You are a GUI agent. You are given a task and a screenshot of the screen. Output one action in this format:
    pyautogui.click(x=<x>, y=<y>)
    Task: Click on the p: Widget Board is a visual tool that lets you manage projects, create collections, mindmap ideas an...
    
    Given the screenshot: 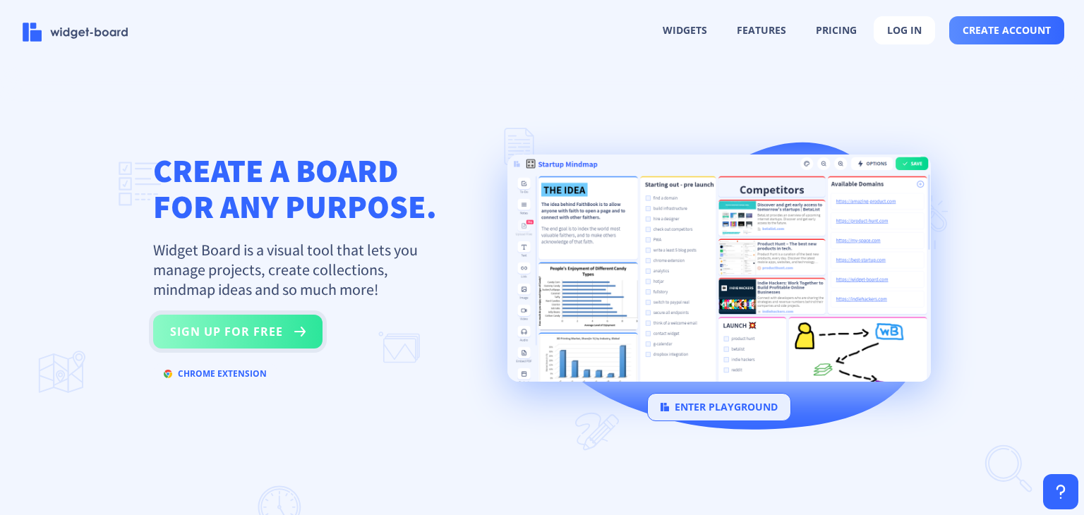 What is the action you would take?
    pyautogui.click(x=294, y=270)
    